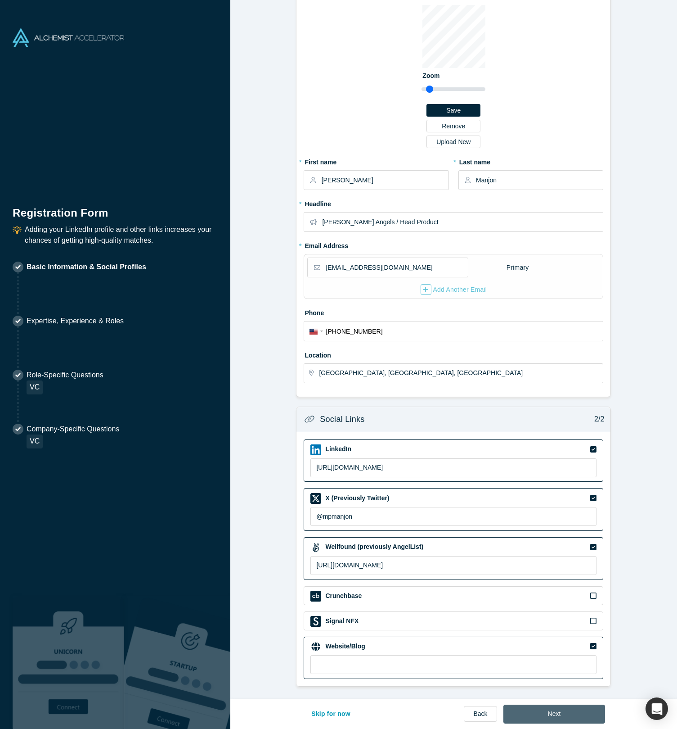 The image size is (677, 729). What do you see at coordinates (316, 547) in the screenshot?
I see `img: Wellfound (previously AngelList) icon` at bounding box center [316, 547].